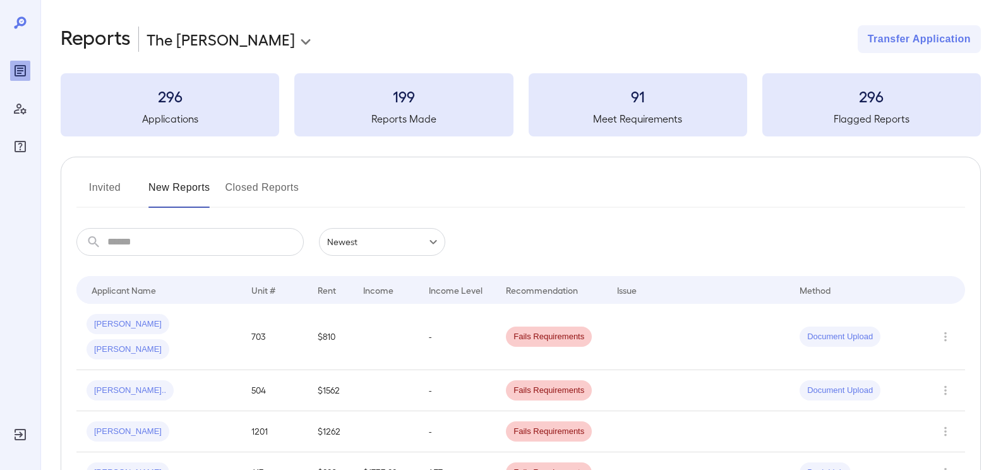 The image size is (996, 470). What do you see at coordinates (627, 290) in the screenshot?
I see `div: Issue` at bounding box center [627, 290].